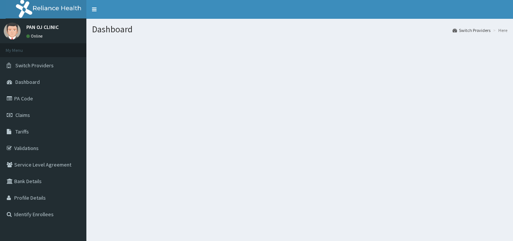 This screenshot has height=241, width=513. Describe the element at coordinates (499, 30) in the screenshot. I see `li: Here` at that location.